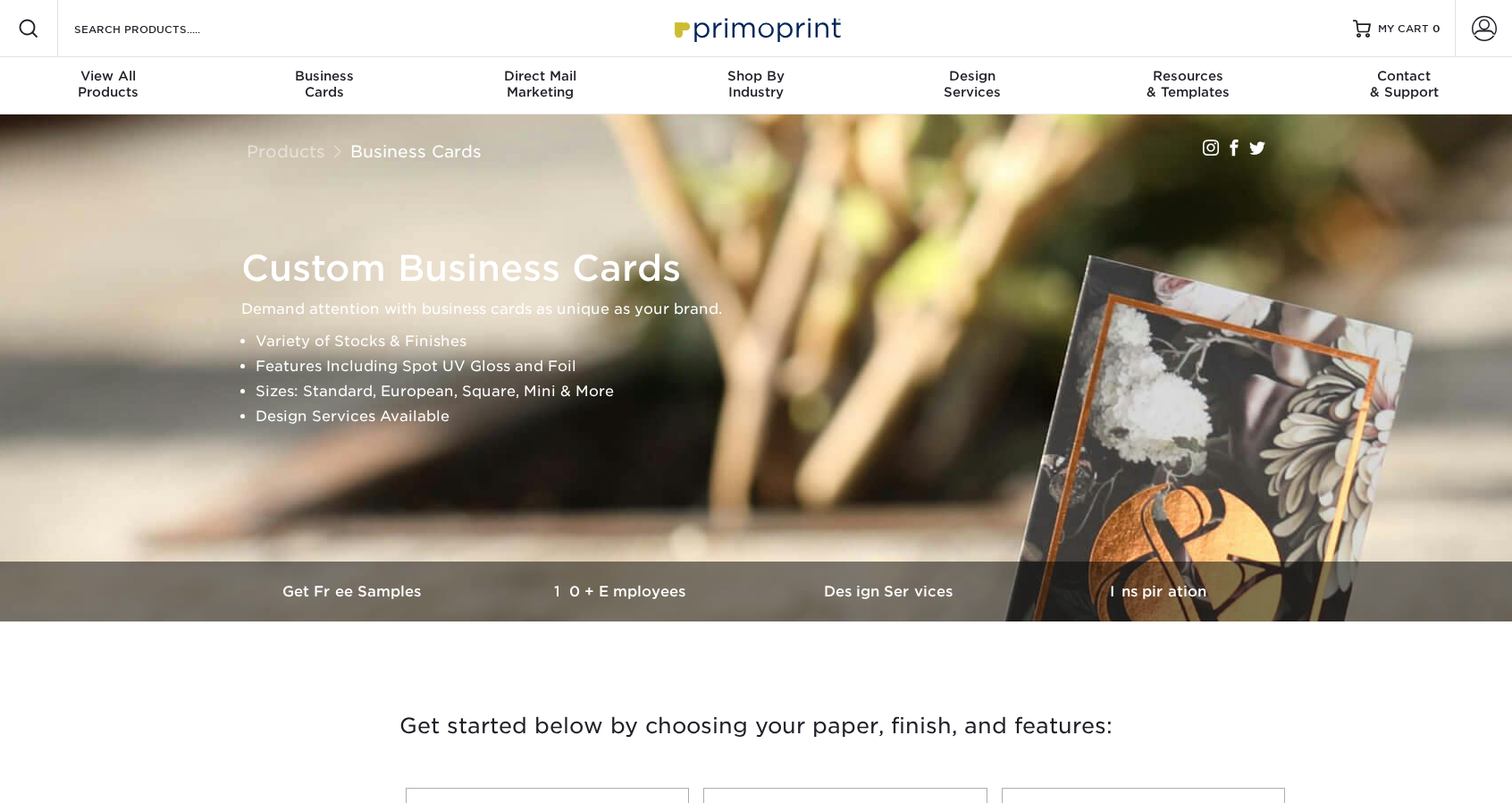 This screenshot has height=803, width=1512. What do you see at coordinates (764, 309) in the screenshot?
I see `p: Demand attention with business cards as unique as your brand.` at bounding box center [764, 309].